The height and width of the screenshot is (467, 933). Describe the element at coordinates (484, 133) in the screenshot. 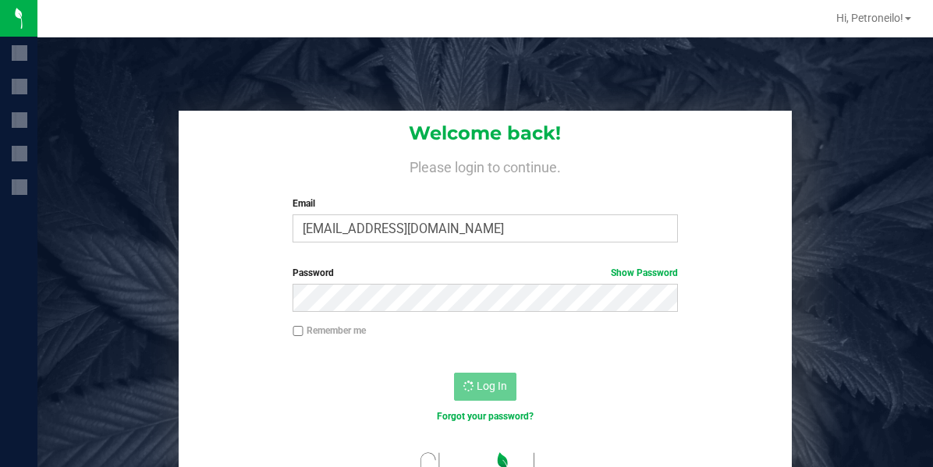

I see `h1: Welcome back!` at that location.